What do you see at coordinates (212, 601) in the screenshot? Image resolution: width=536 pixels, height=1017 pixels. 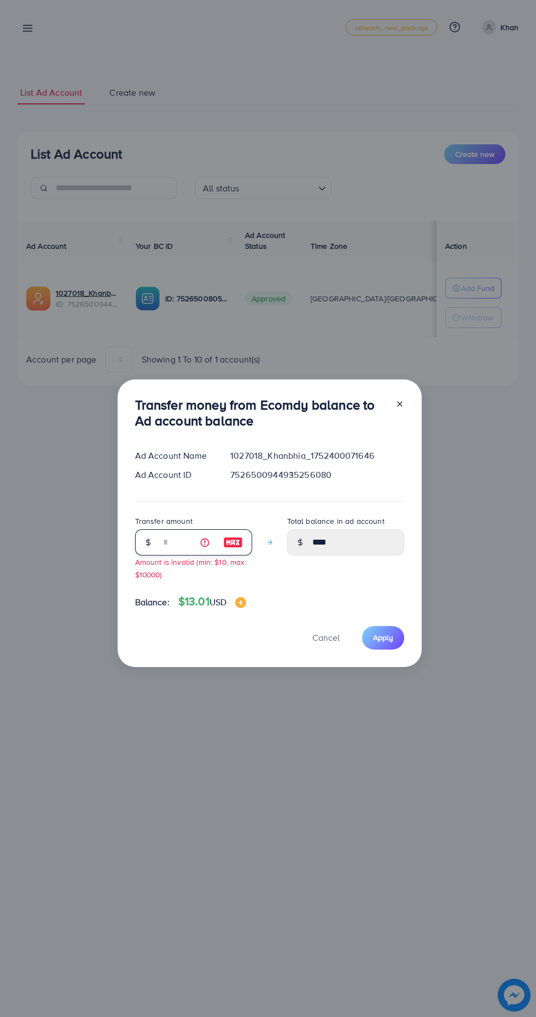 I see `h4: $13.01` at bounding box center [212, 601].